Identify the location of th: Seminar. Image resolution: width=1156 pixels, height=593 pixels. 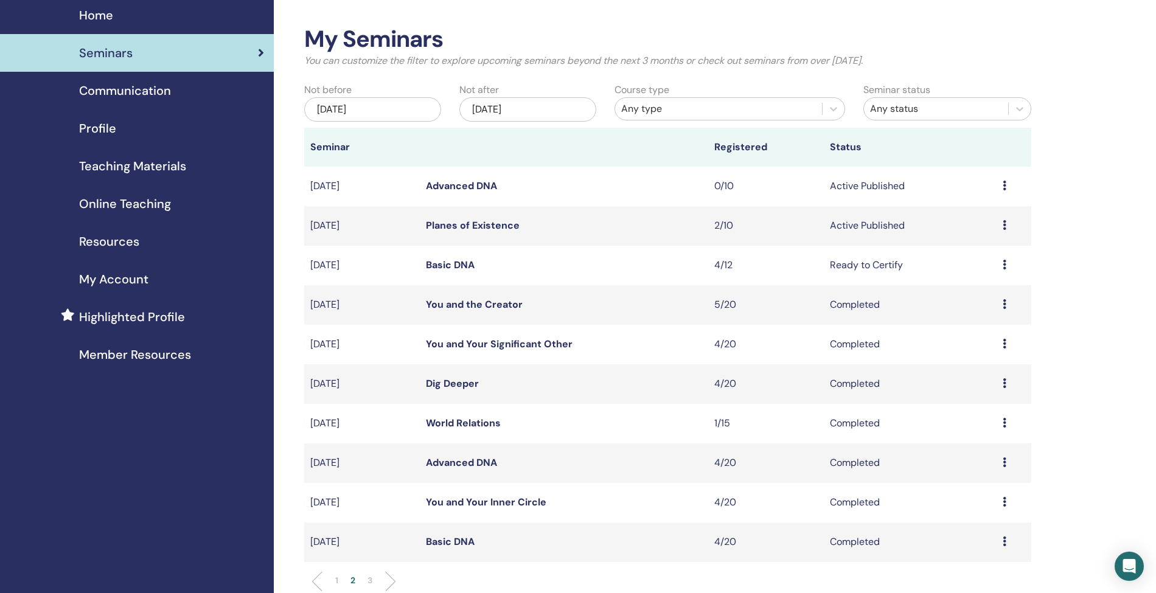
(362, 147).